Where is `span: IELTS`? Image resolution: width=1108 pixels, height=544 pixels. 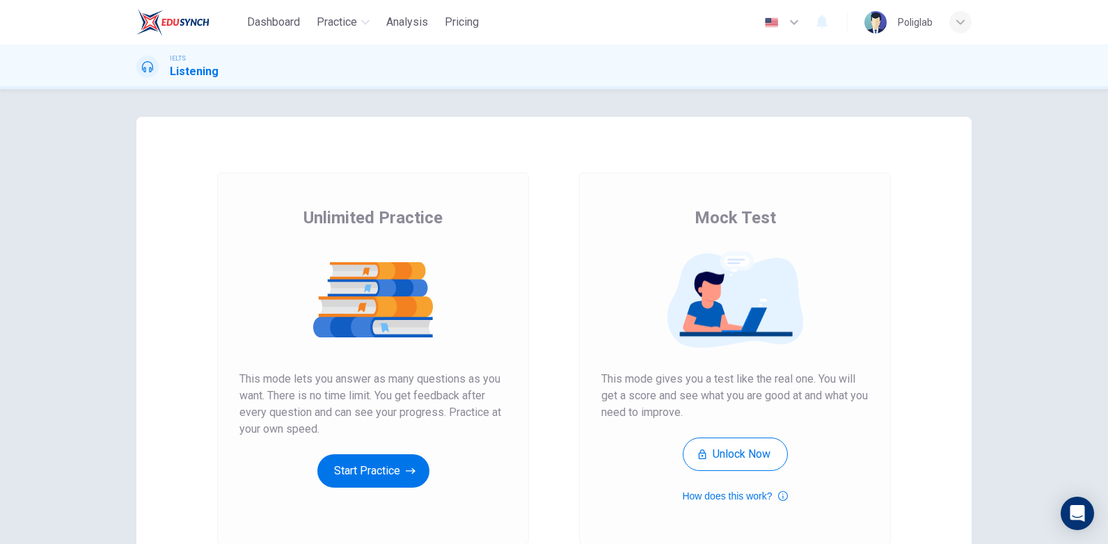
span: IELTS is located at coordinates (177, 58).